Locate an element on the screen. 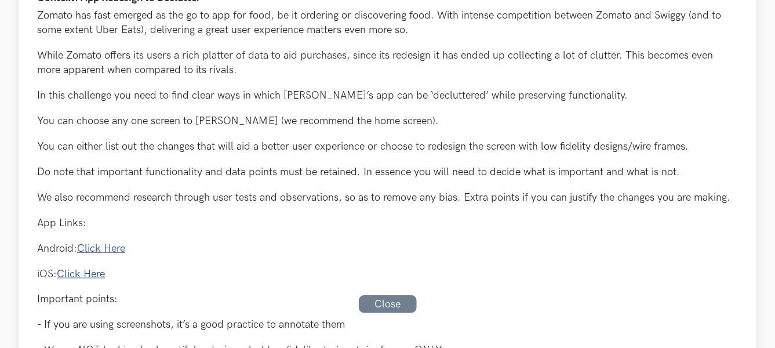 Image resolution: width=775 pixels, height=348 pixels. p: iOS: is located at coordinates (387, 273).